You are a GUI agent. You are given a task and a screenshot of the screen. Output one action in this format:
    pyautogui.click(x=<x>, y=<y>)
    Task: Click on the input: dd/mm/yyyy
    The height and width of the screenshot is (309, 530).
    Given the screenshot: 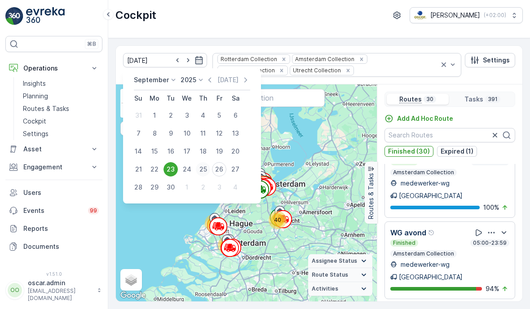 What is the action you would take?
    pyautogui.click(x=165, y=60)
    